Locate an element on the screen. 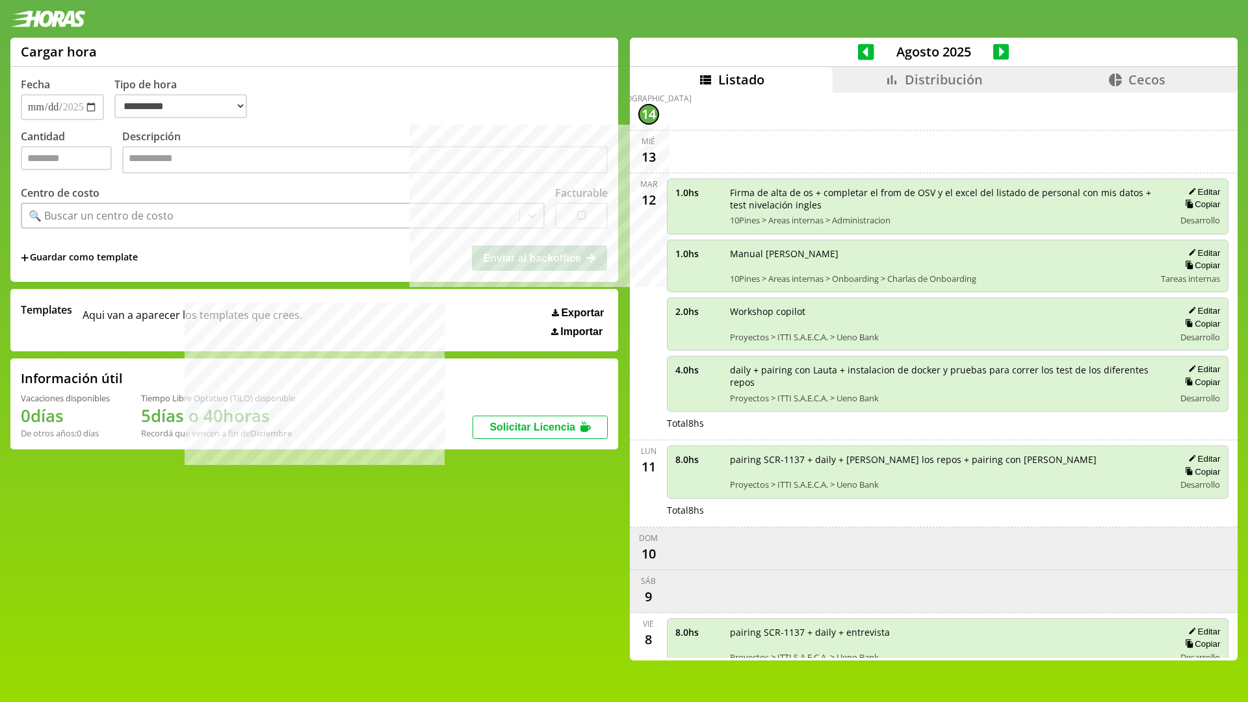 The height and width of the screenshot is (702, 1248). h1: 5 días o 40 horas is located at coordinates (218, 416).